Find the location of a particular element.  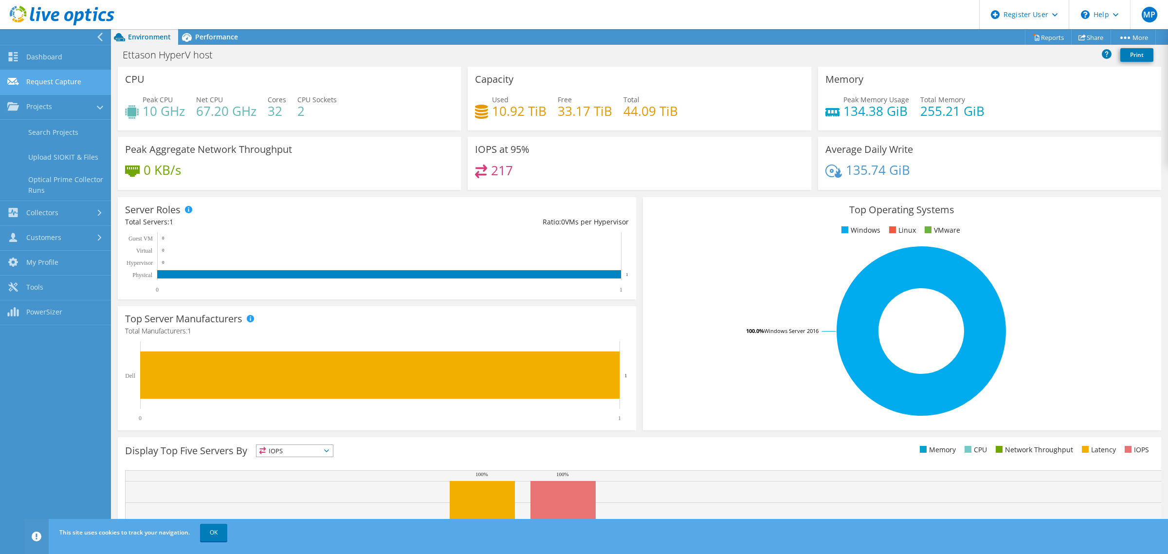

span: Performance is located at coordinates (217, 37).